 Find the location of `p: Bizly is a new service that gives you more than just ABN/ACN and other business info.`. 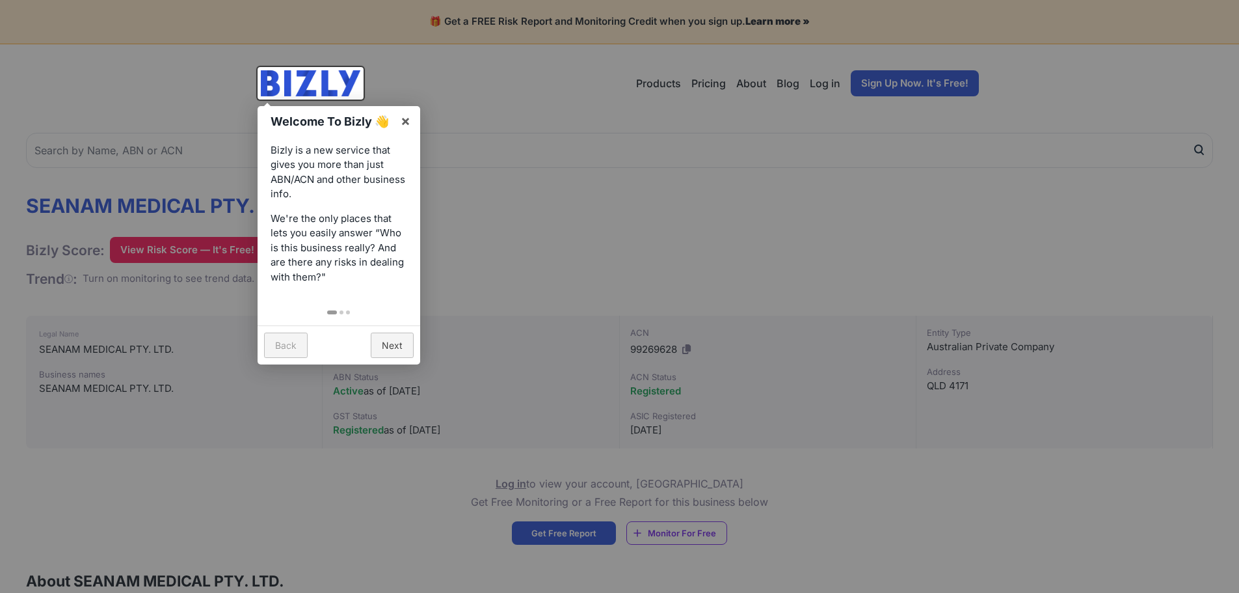

p: Bizly is a new service that gives you more than just ABN/ACN and other business info. is located at coordinates (339, 172).